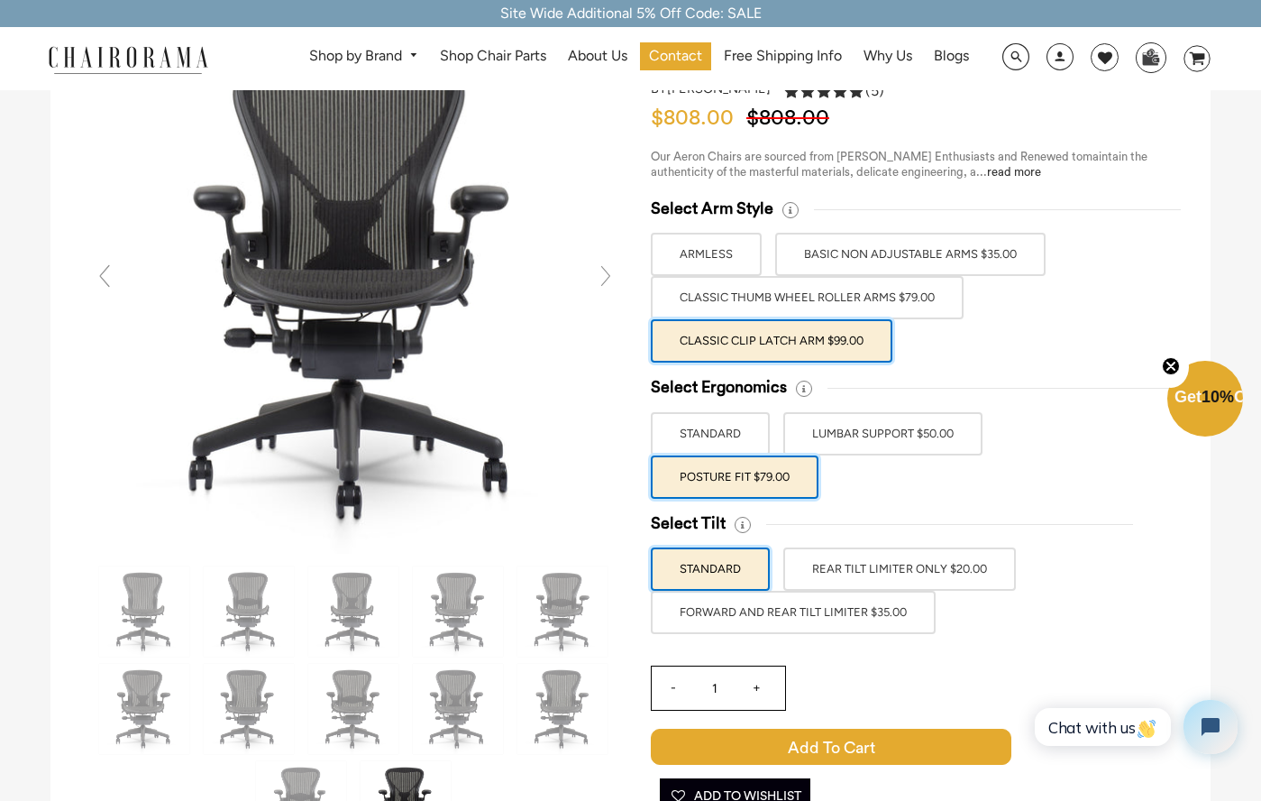  Describe the element at coordinates (1218, 397) in the screenshot. I see `span: 10%` at that location.